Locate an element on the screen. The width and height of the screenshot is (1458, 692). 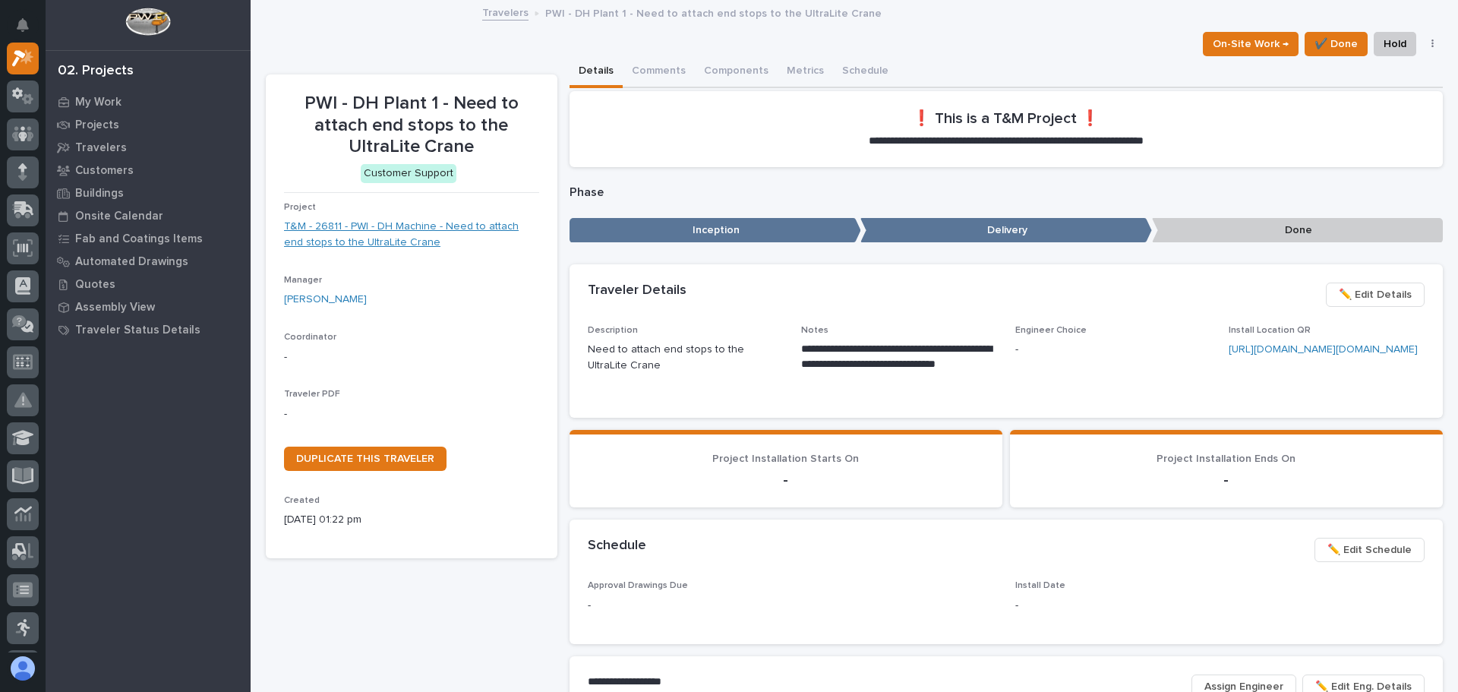
span: Install Date is located at coordinates (1040, 585).